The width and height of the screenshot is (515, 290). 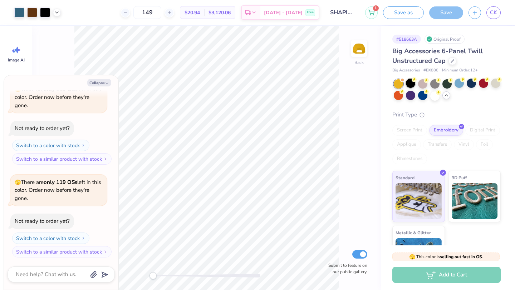 I want to click on button: Save as, so click(x=403, y=13).